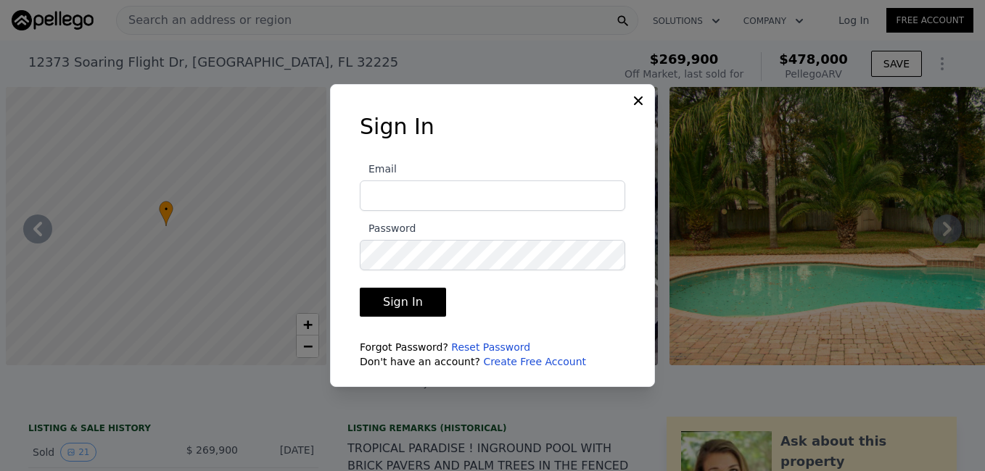 The width and height of the screenshot is (985, 471). I want to click on div: Forgot Password? Don't have an account?, so click(492, 355).